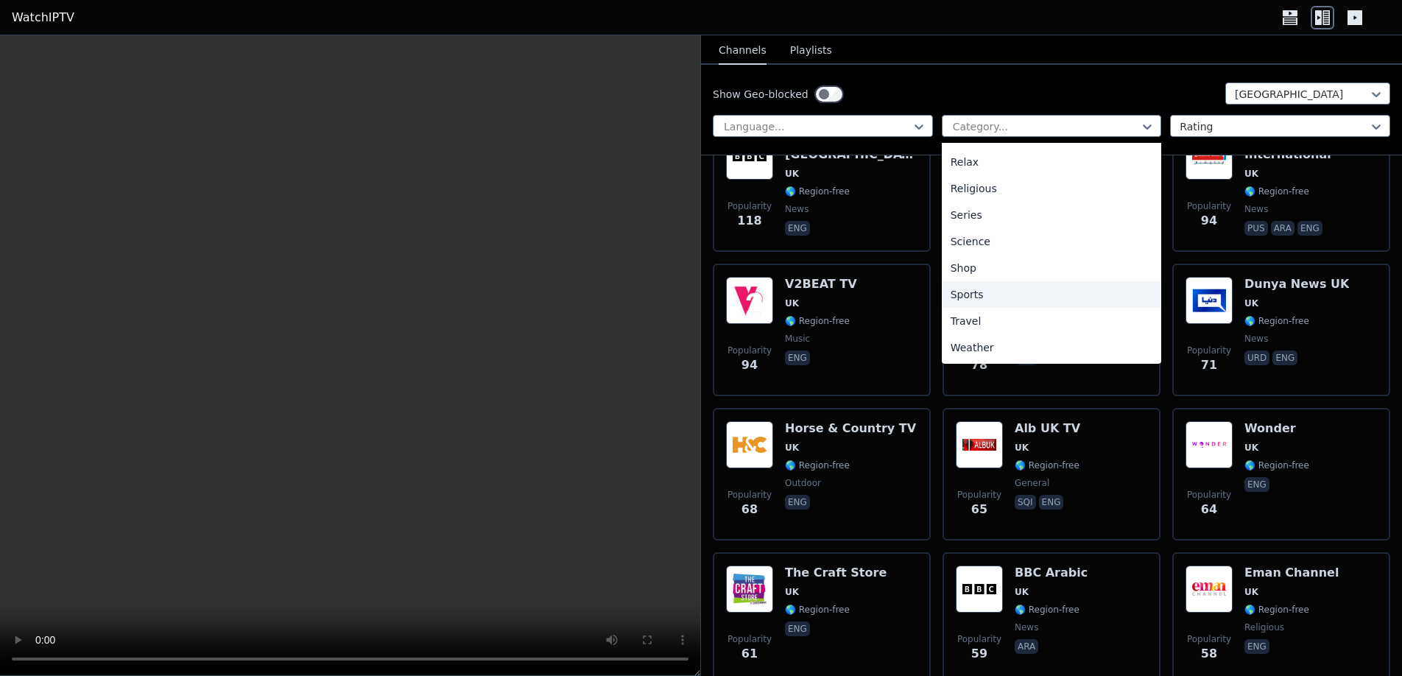 This screenshot has width=1402, height=676. I want to click on img: Dunya News UK, so click(1209, 300).